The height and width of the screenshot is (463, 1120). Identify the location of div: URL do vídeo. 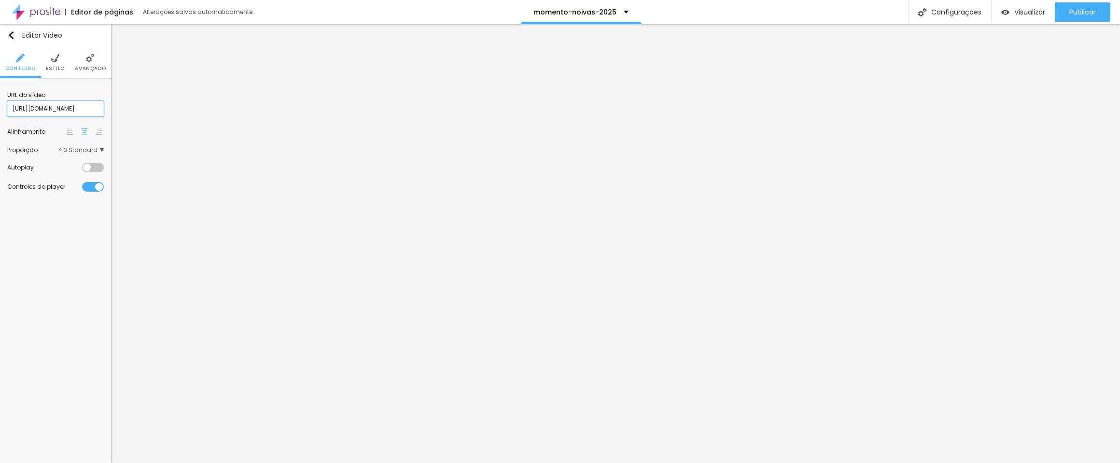
(56, 95).